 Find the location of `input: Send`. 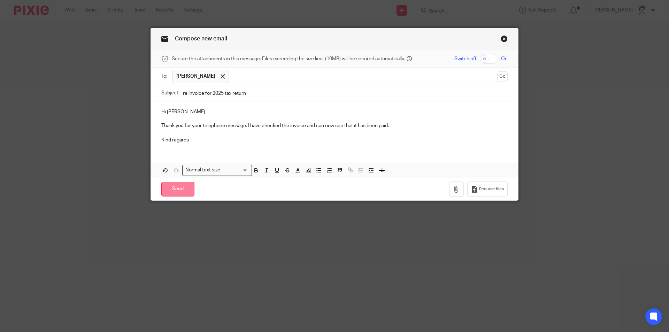

input: Send is located at coordinates (178, 189).